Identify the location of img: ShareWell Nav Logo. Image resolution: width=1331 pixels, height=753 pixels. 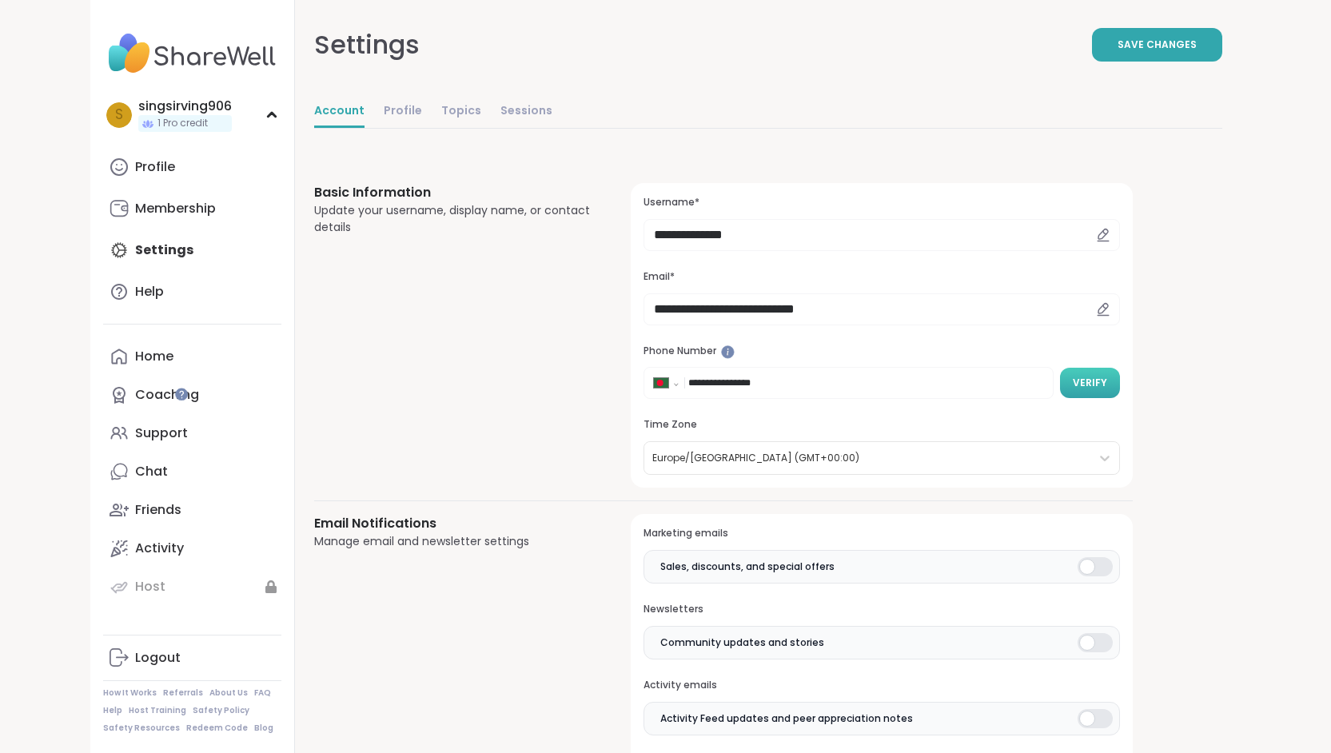
(192, 54).